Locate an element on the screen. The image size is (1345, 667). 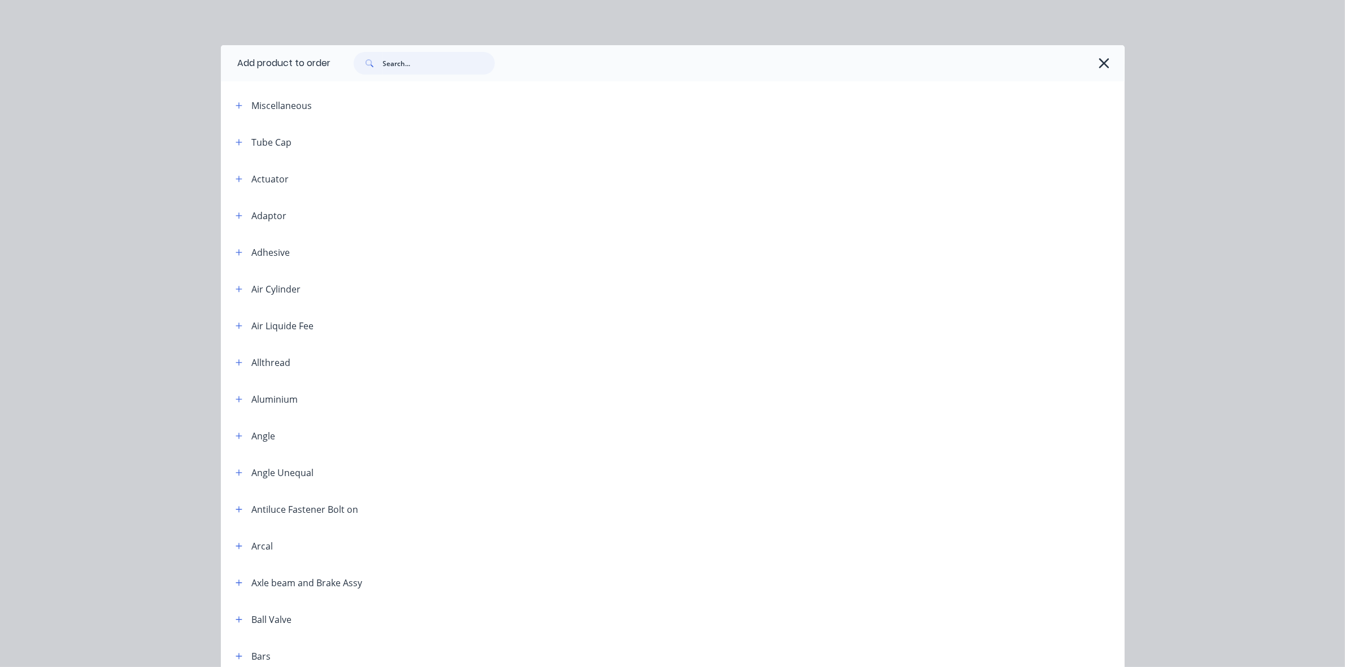
div: Antiluce Fastener Bolt on is located at coordinates (305, 510).